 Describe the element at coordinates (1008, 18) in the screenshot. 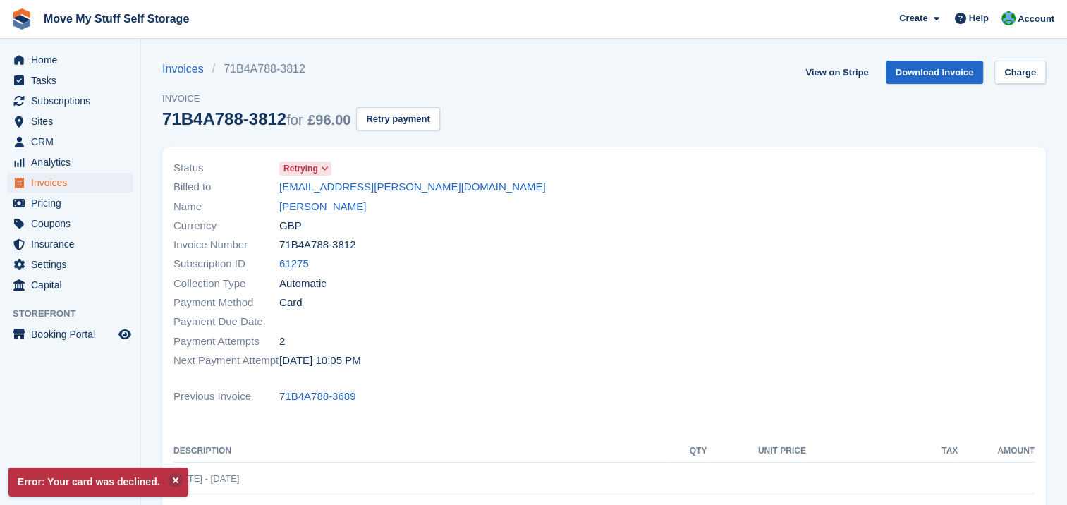

I see `img: Dan` at that location.